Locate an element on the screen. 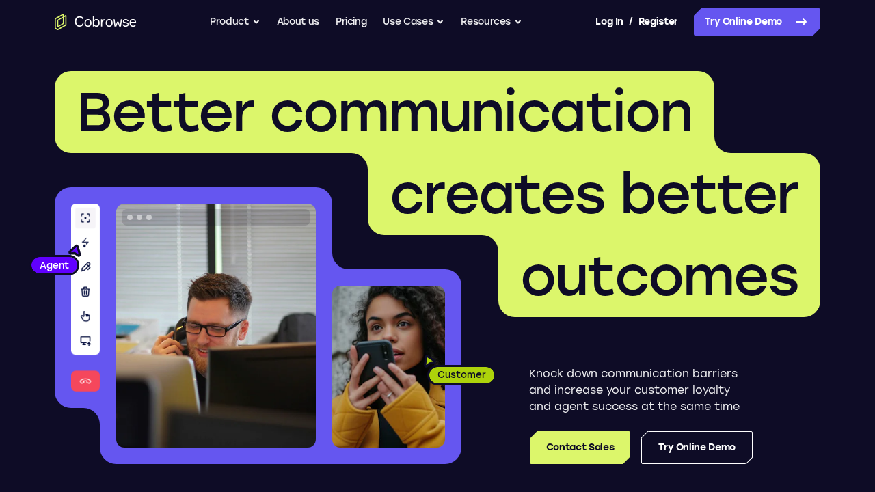 This screenshot has width=875, height=492. a: About us is located at coordinates (298, 22).